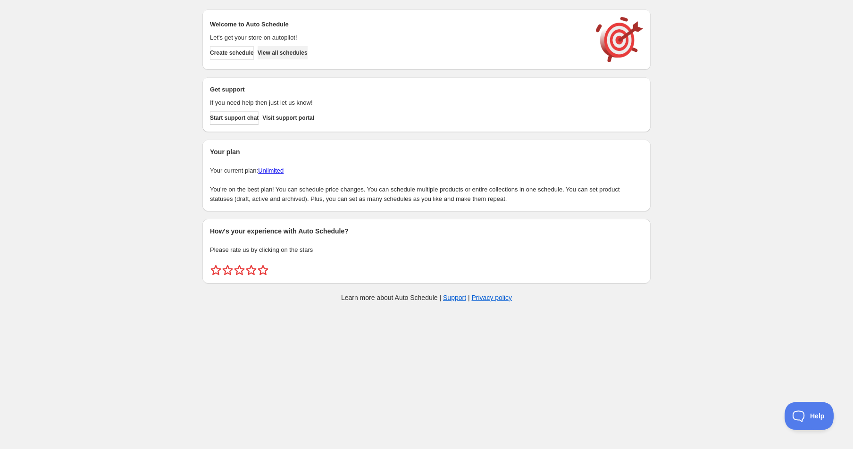 The width and height of the screenshot is (853, 449). What do you see at coordinates (427, 231) in the screenshot?
I see `h2: How's your experience with Auto Schedule?` at bounding box center [427, 231].